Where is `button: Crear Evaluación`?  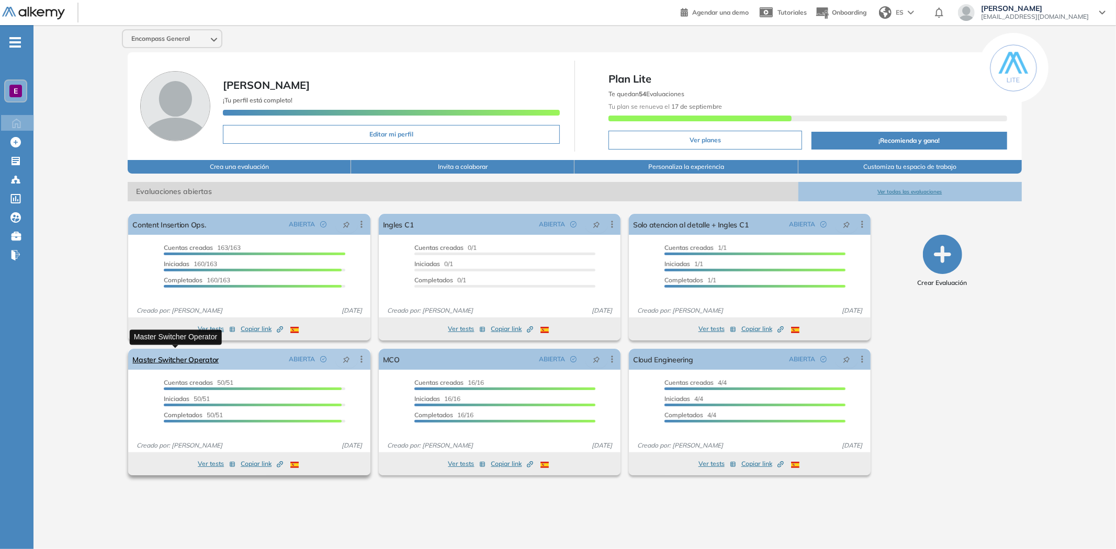
button: Crear Evaluación is located at coordinates (942, 261).